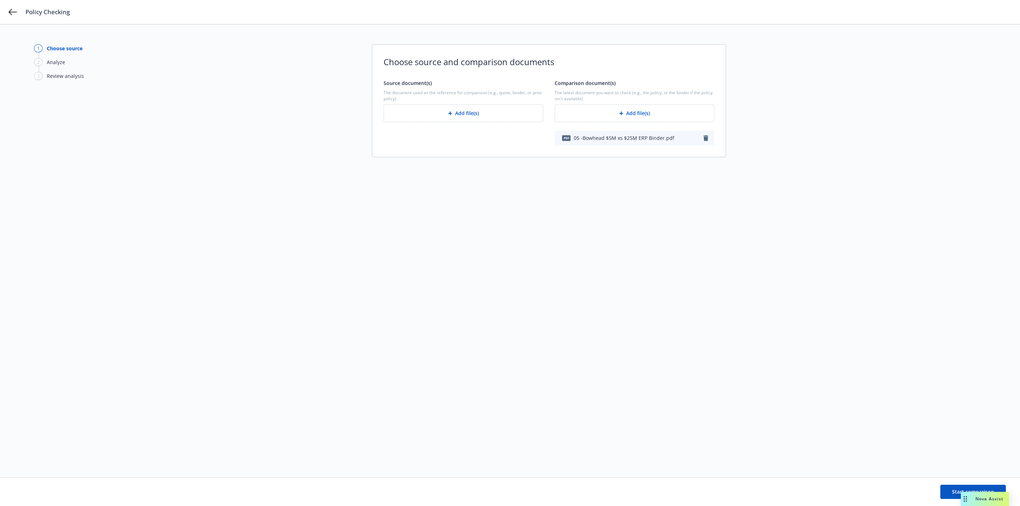 The height and width of the screenshot is (506, 1020). What do you see at coordinates (64, 48) in the screenshot?
I see `div: Choose source` at bounding box center [64, 48].